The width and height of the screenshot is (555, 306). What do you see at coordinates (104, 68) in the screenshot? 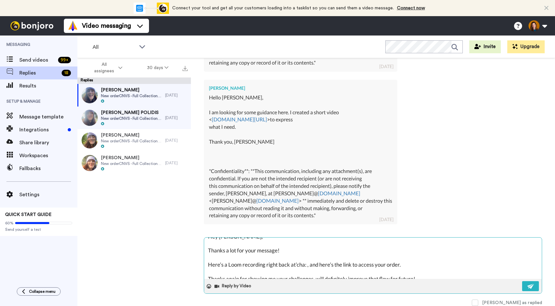
I see `span: All assignees` at bounding box center [104, 68].